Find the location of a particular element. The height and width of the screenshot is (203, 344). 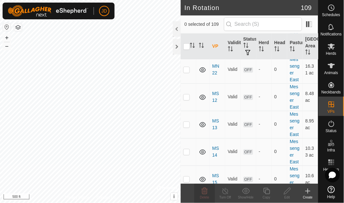

td: 8.48 ac is located at coordinates (310, 97).